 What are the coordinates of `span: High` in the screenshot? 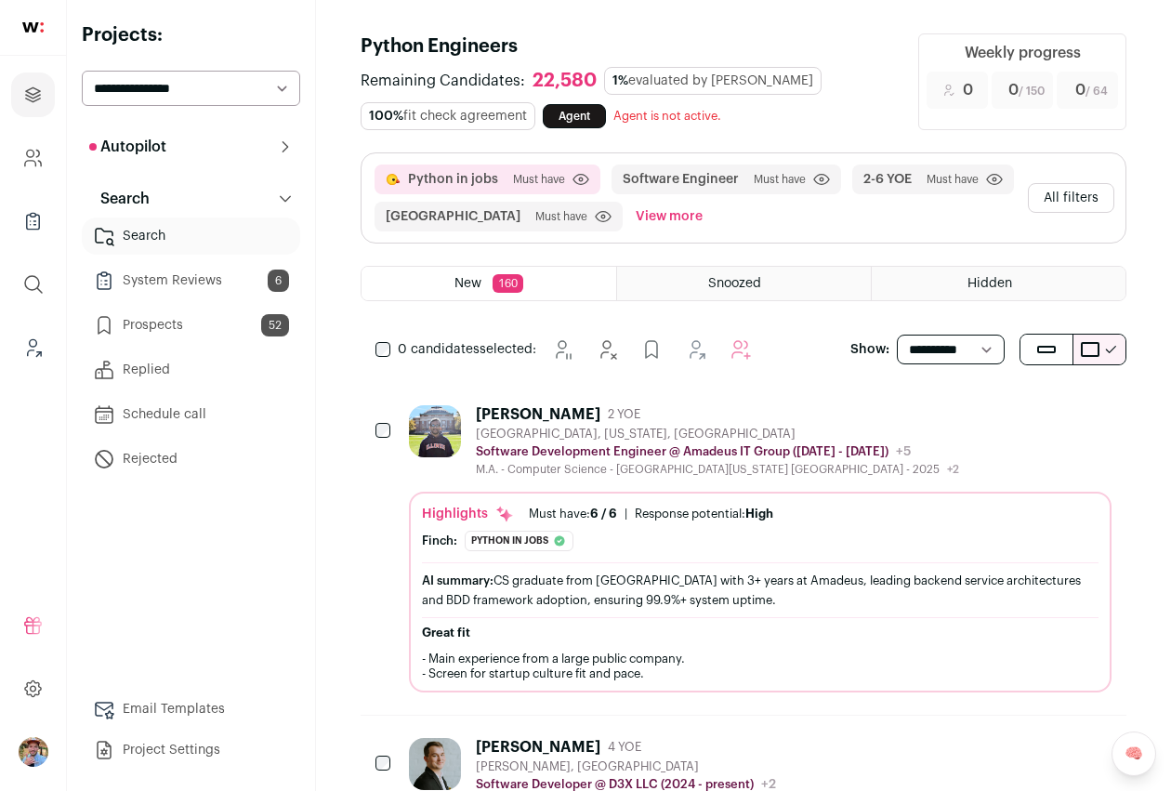 It's located at (759, 513).